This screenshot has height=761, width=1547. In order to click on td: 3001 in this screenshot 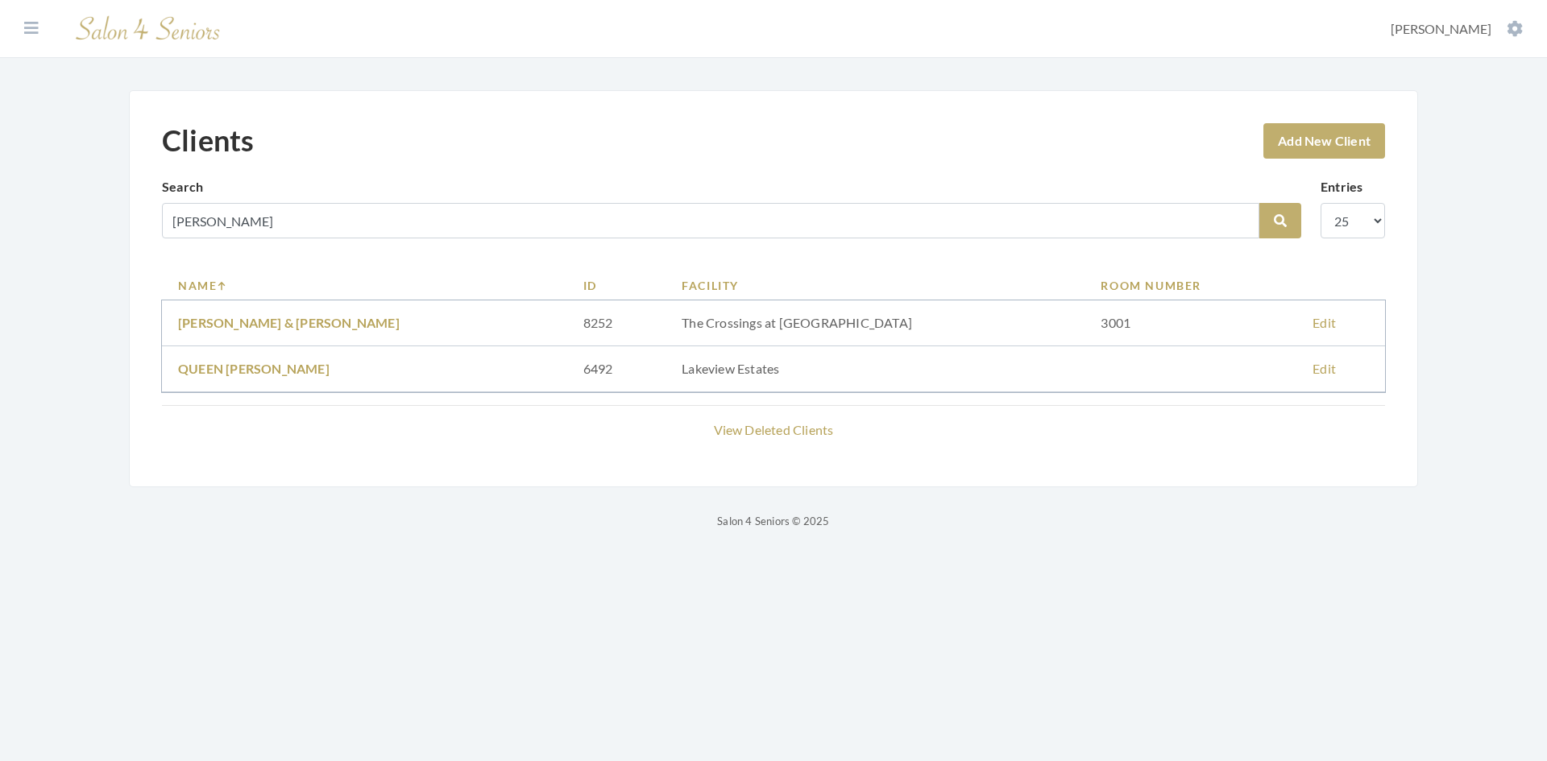, I will do `click(1190, 323)`.